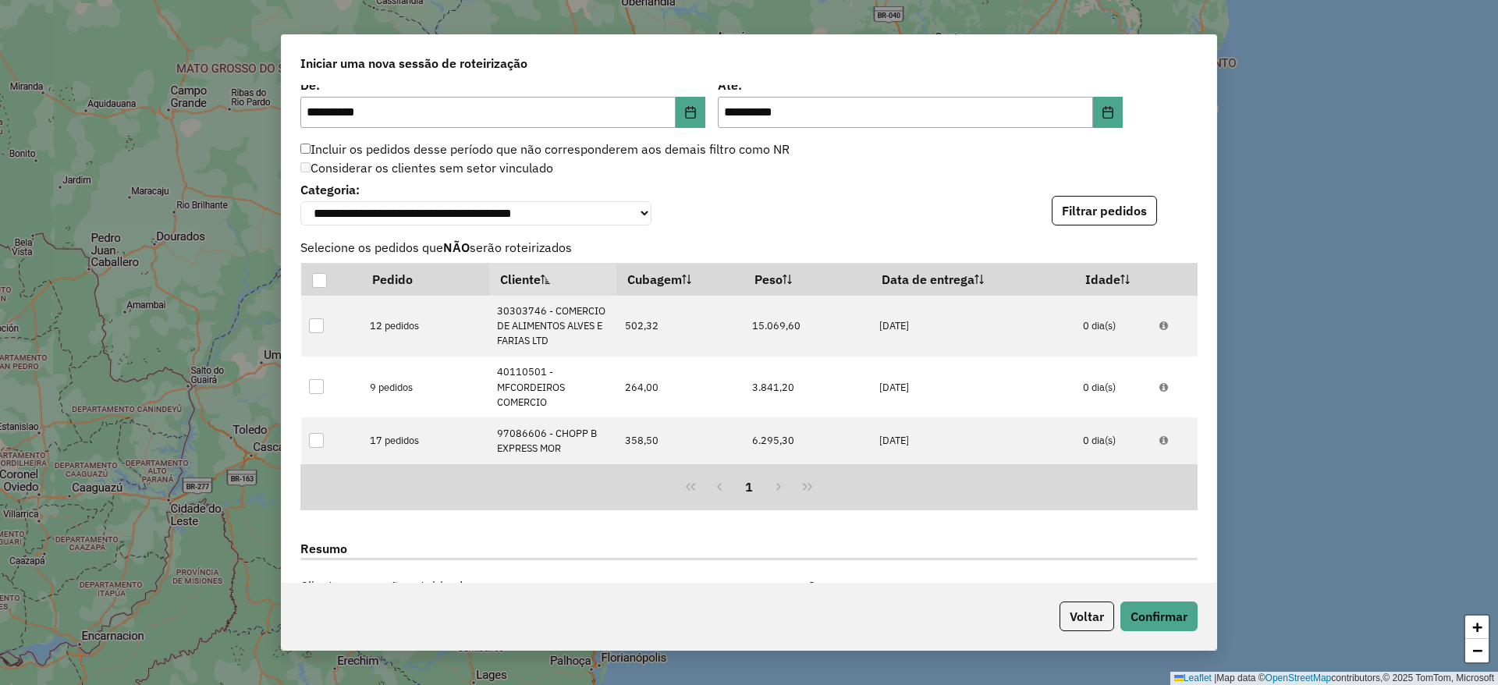  Describe the element at coordinates (807, 326) in the screenshot. I see `td: 15.069,60` at that location.